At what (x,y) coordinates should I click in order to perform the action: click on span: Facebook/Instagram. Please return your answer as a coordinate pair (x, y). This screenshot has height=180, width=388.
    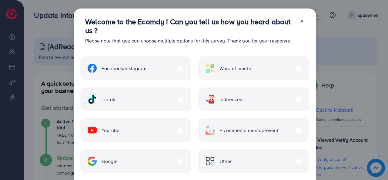
    Looking at the image, I should click on (124, 68).